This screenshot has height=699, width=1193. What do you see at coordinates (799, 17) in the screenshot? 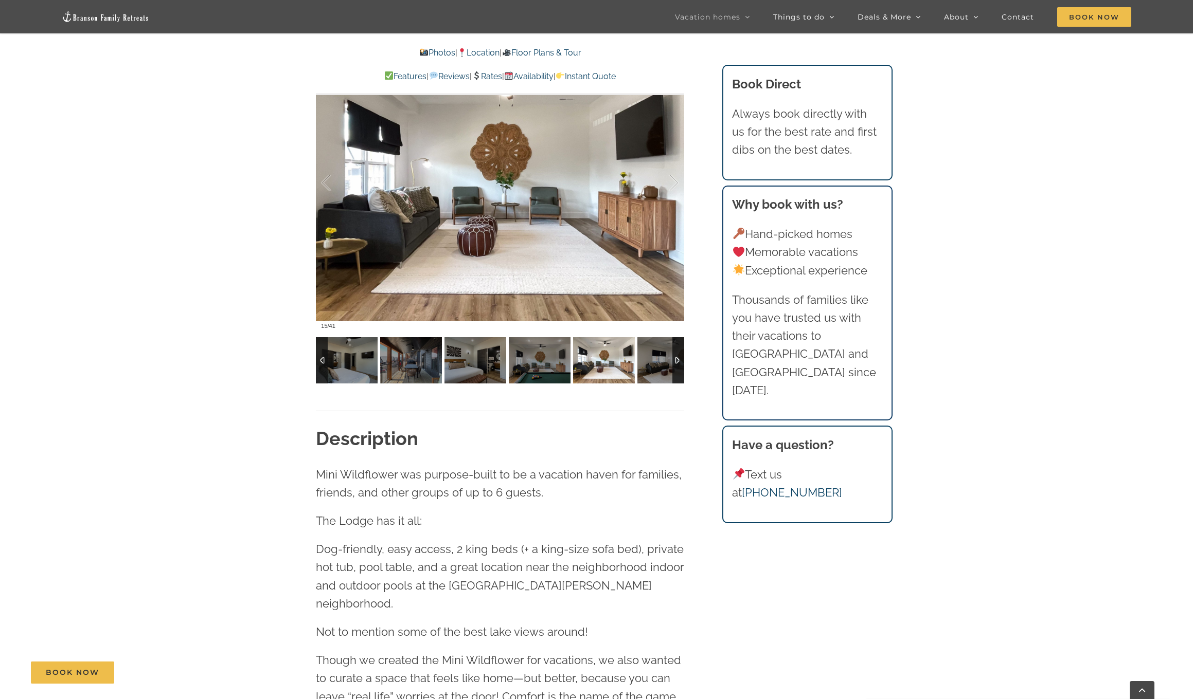
I see `span: Things to do` at bounding box center [799, 17].